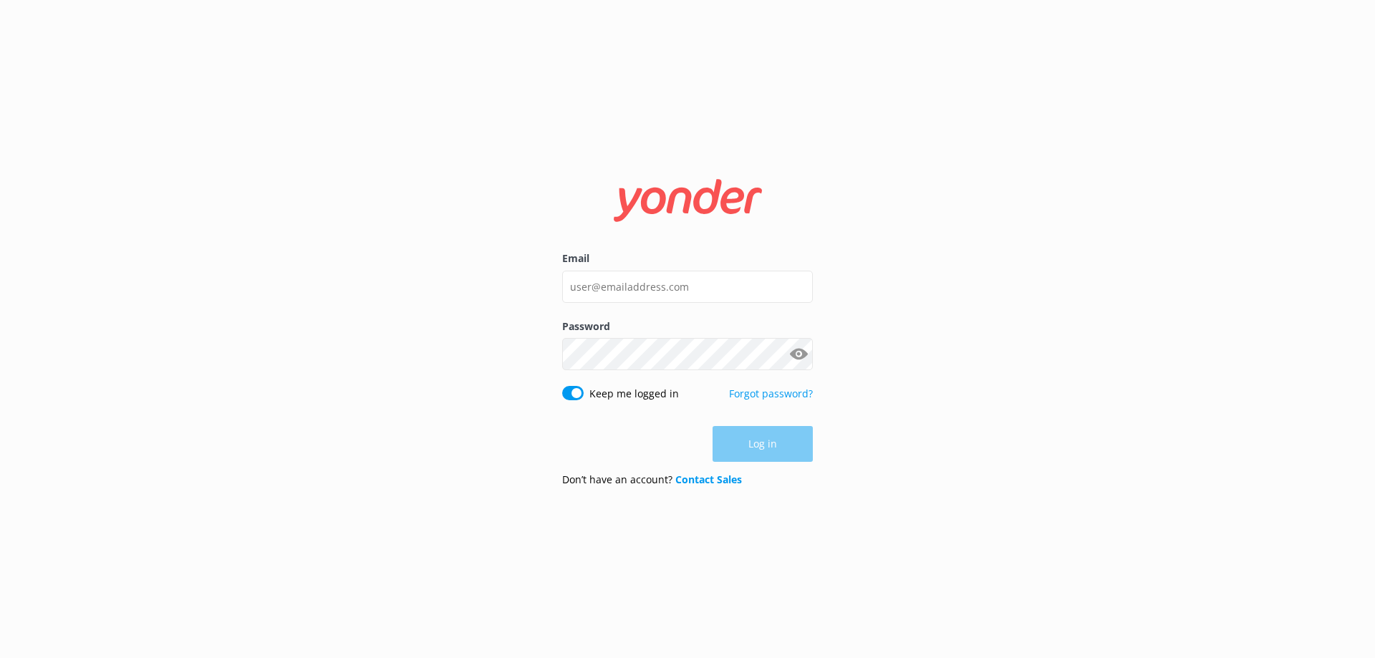  I want to click on a: Contact Sales, so click(708, 479).